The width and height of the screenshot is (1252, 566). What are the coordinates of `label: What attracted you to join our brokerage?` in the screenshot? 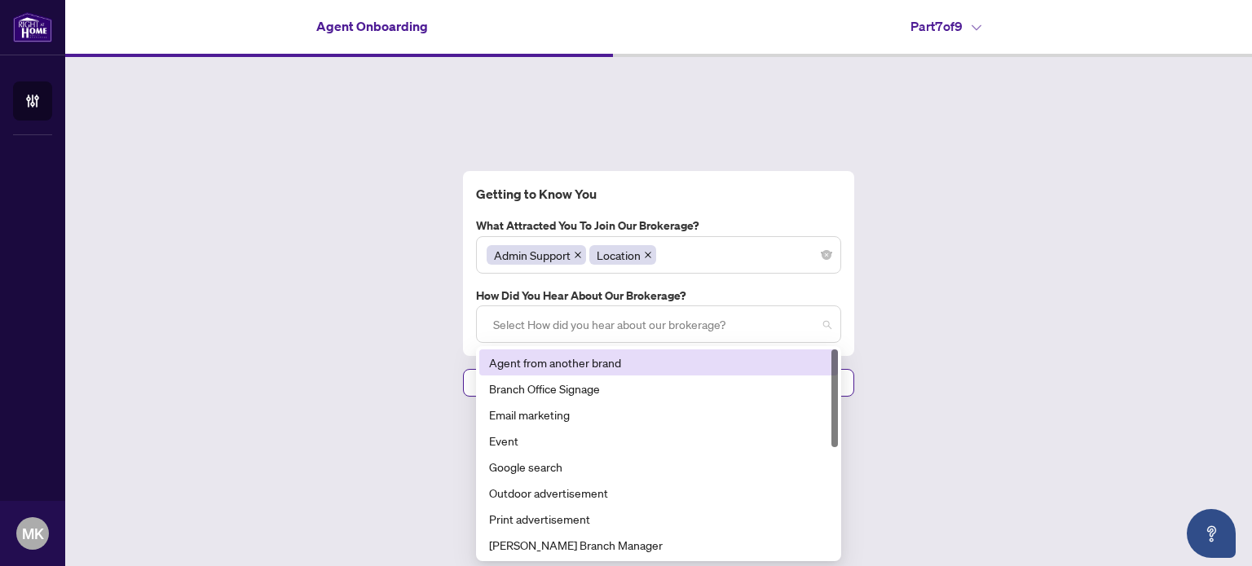 It's located at (658, 226).